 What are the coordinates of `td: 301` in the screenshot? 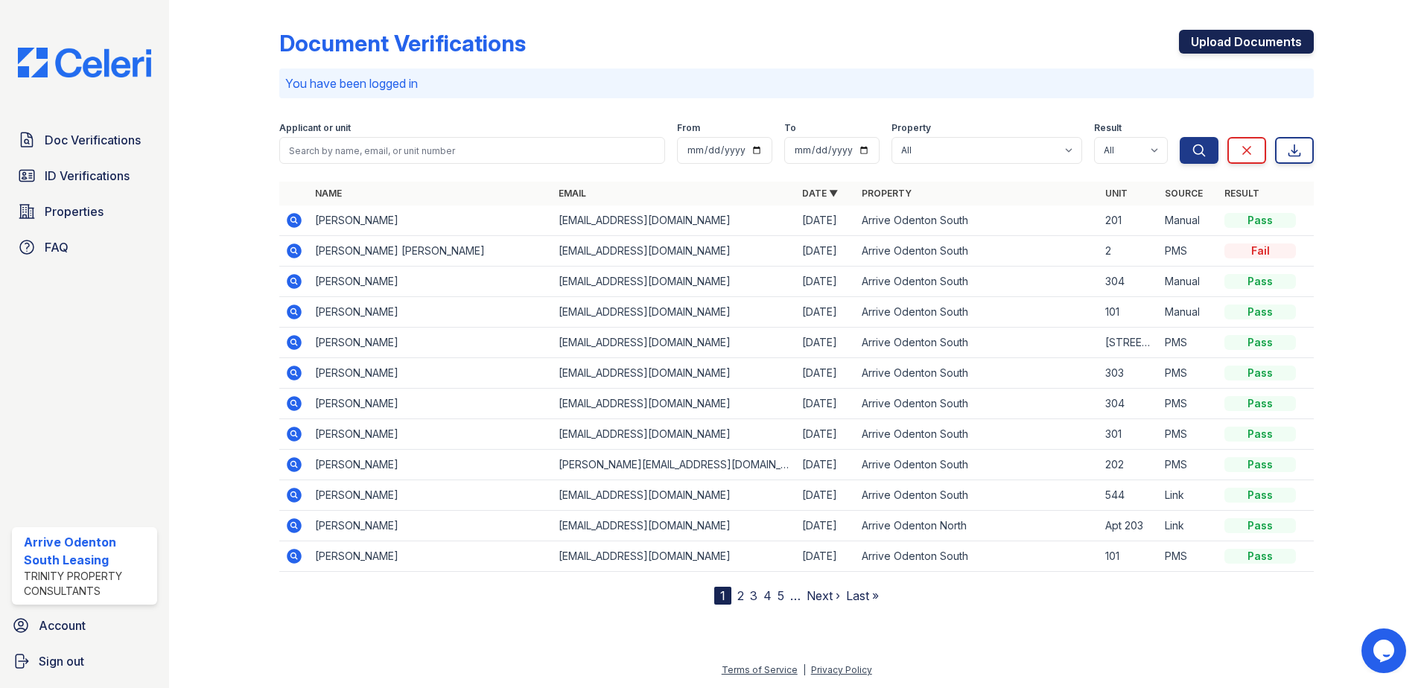 It's located at (1129, 434).